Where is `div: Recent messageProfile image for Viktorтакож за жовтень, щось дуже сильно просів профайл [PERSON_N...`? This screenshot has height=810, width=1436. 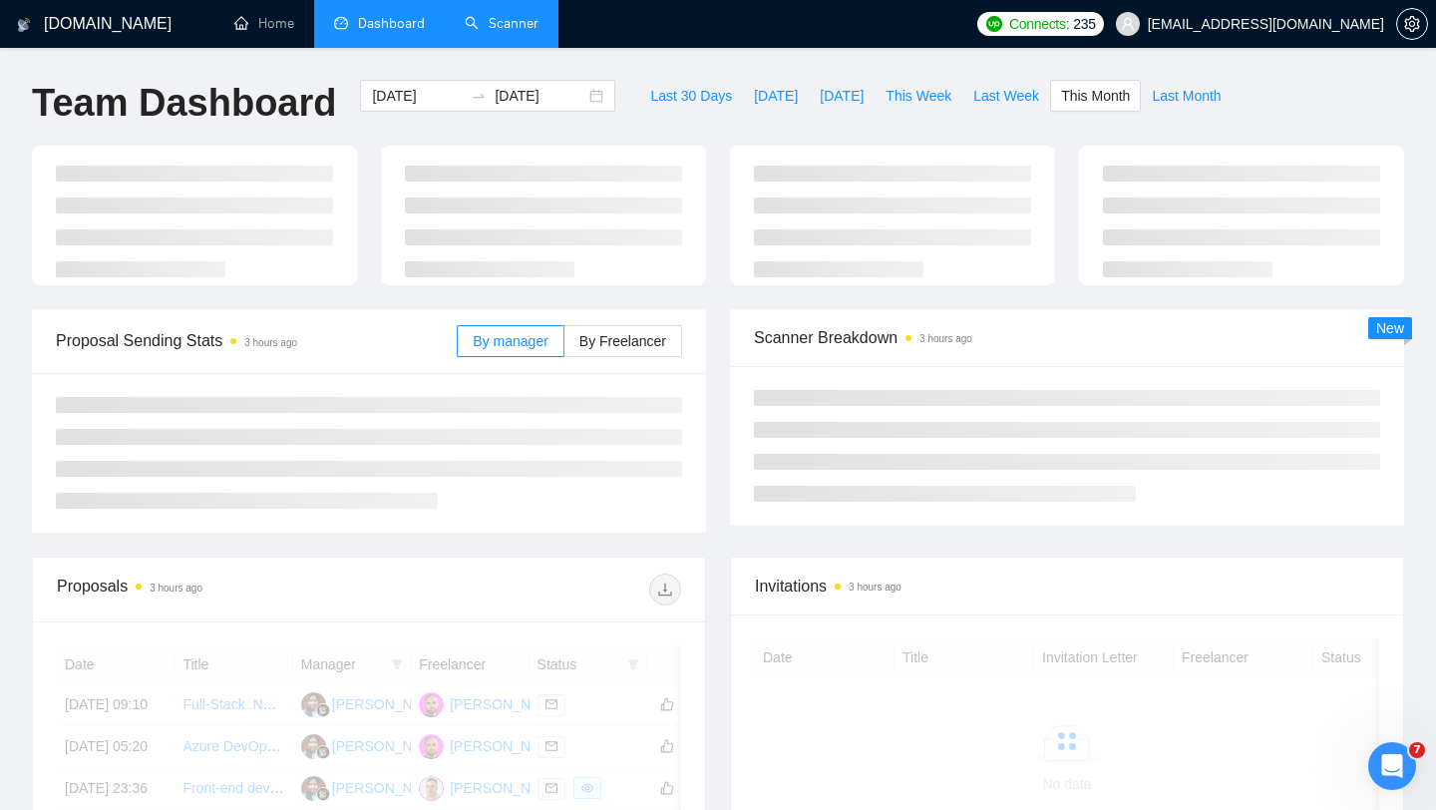 div: Recent messageProfile image for Viktorтакож за жовтень, щось дуже сильно просів профайл [PERSON_N... is located at coordinates (199, 354).